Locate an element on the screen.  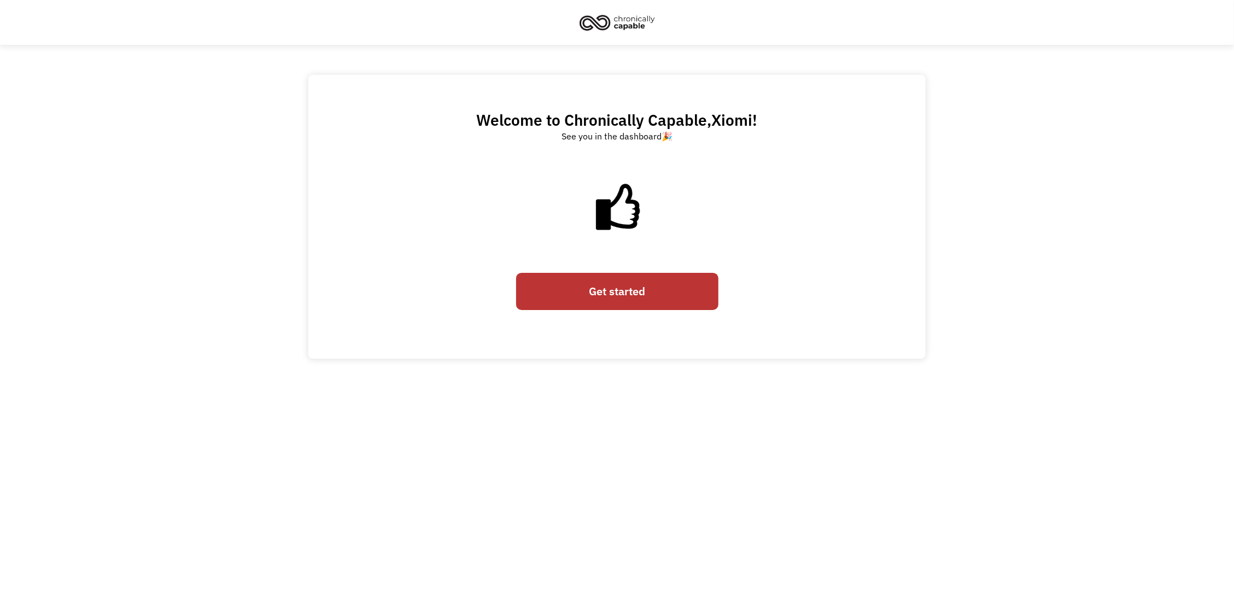
form: Email Form is located at coordinates (617, 291).